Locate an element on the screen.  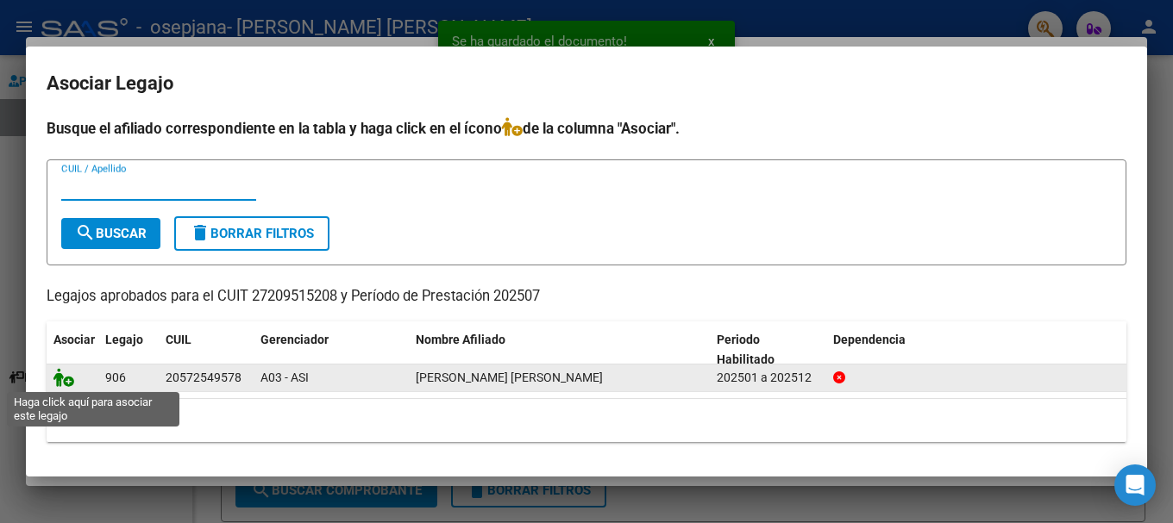
datatable-header-cell: Dependencia is located at coordinates (976, 350).